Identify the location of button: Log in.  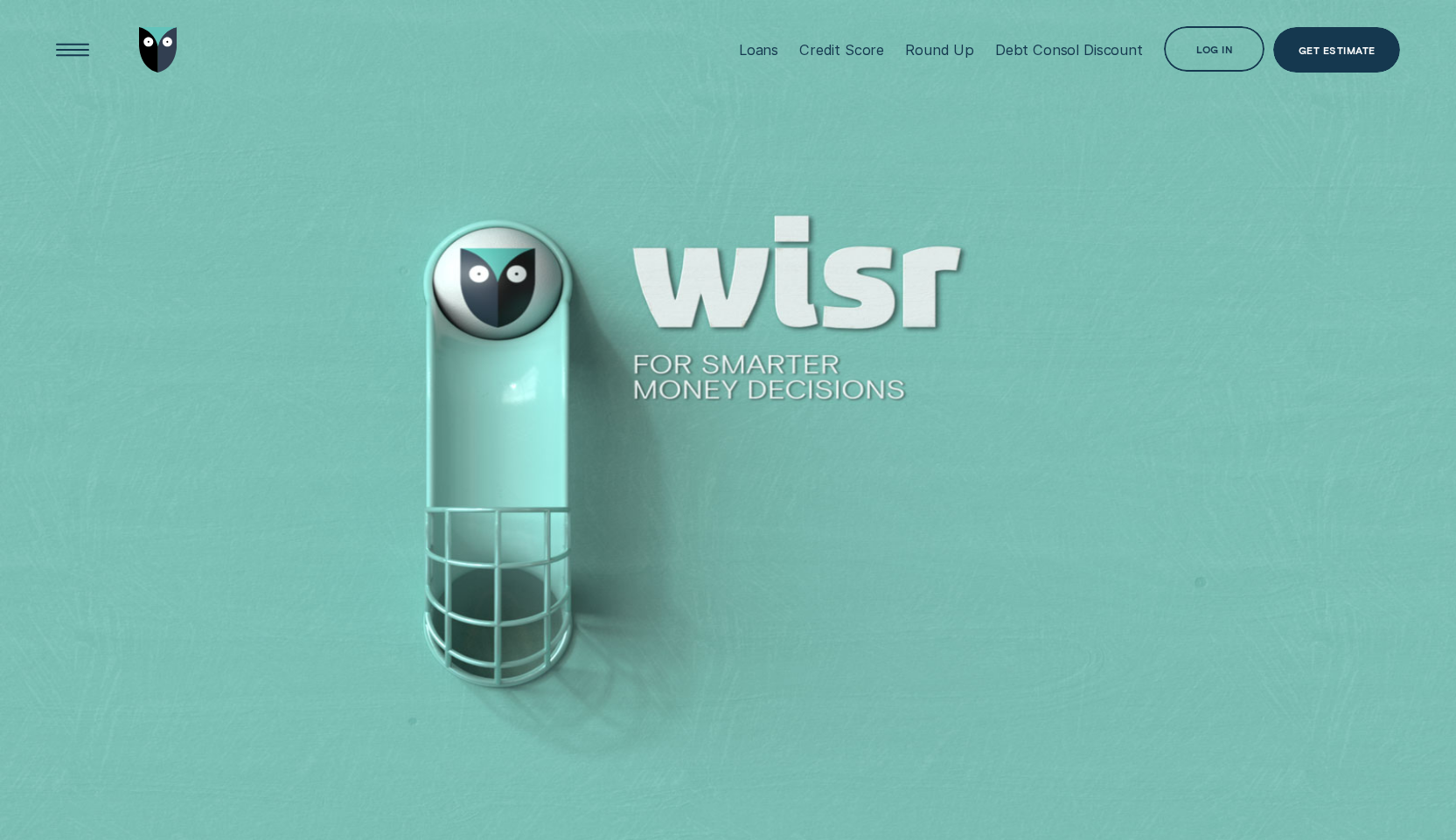
(1215, 49).